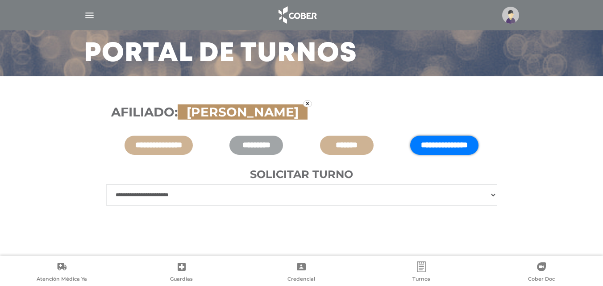 The height and width of the screenshot is (286, 603). Describe the element at coordinates (308, 104) in the screenshot. I see `a: x` at that location.